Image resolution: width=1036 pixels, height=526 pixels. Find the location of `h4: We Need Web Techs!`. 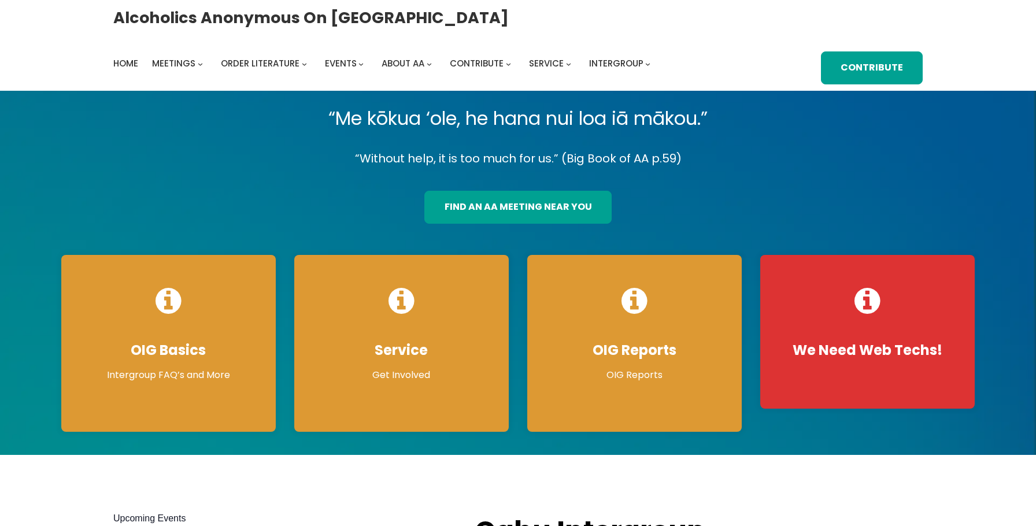

h4: We Need Web Techs! is located at coordinates (867, 350).